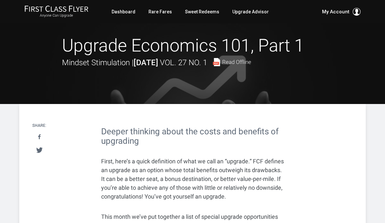 The width and height of the screenshot is (385, 223). What do you see at coordinates (193, 136) in the screenshot?
I see `h2: Deeper thinking about the costs and benefits of upgrading` at bounding box center [193, 136].